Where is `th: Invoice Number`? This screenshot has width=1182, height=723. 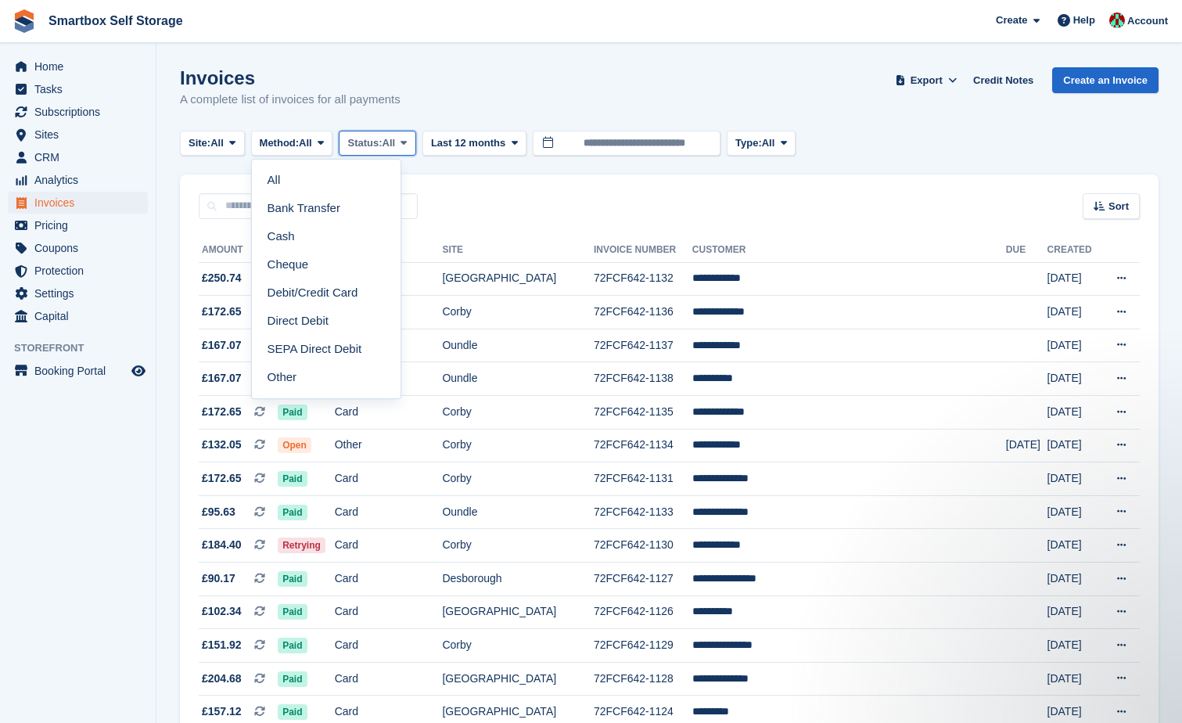
th: Invoice Number is located at coordinates (643, 250).